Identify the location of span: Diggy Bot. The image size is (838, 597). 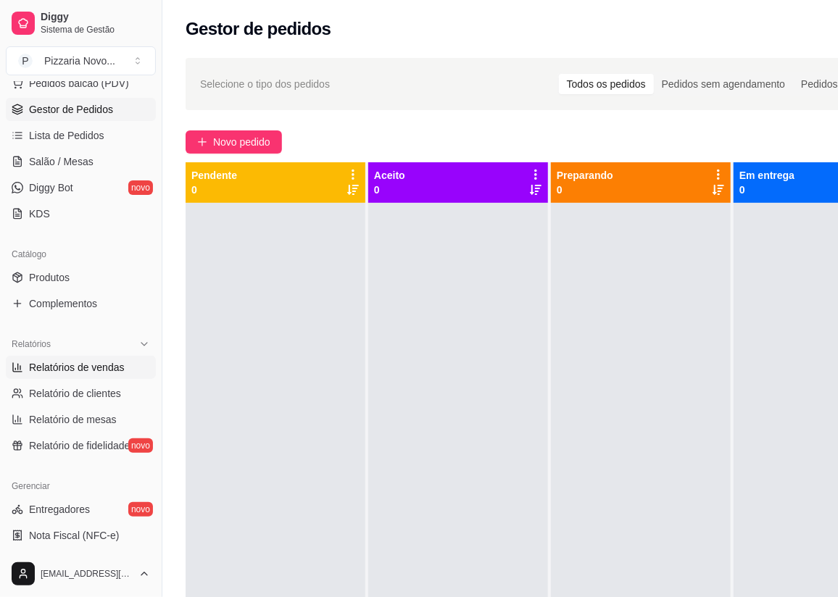
(51, 188).